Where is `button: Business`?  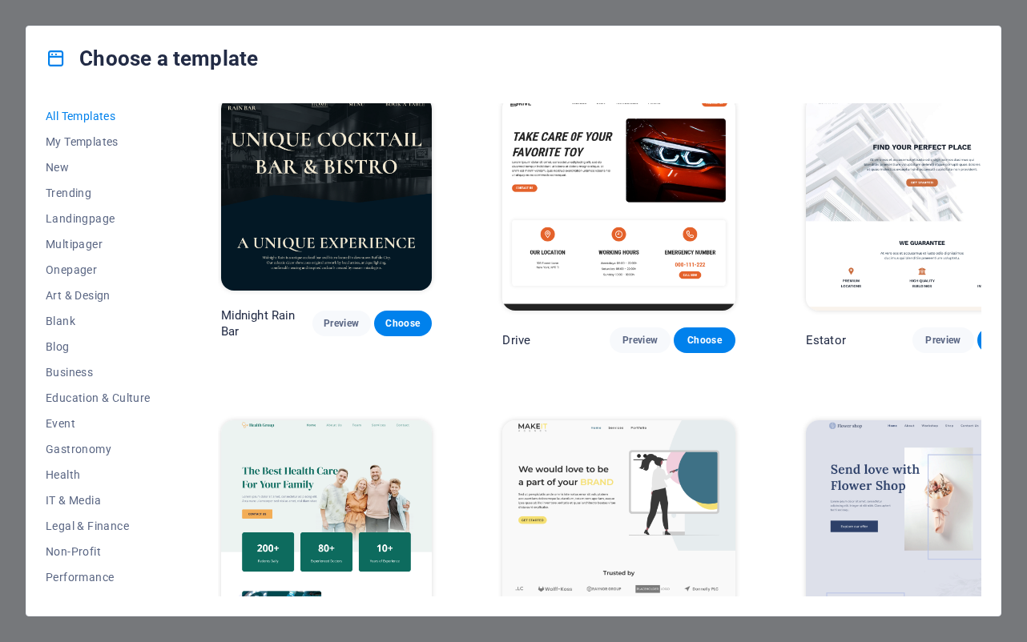
button: Business is located at coordinates (98, 372).